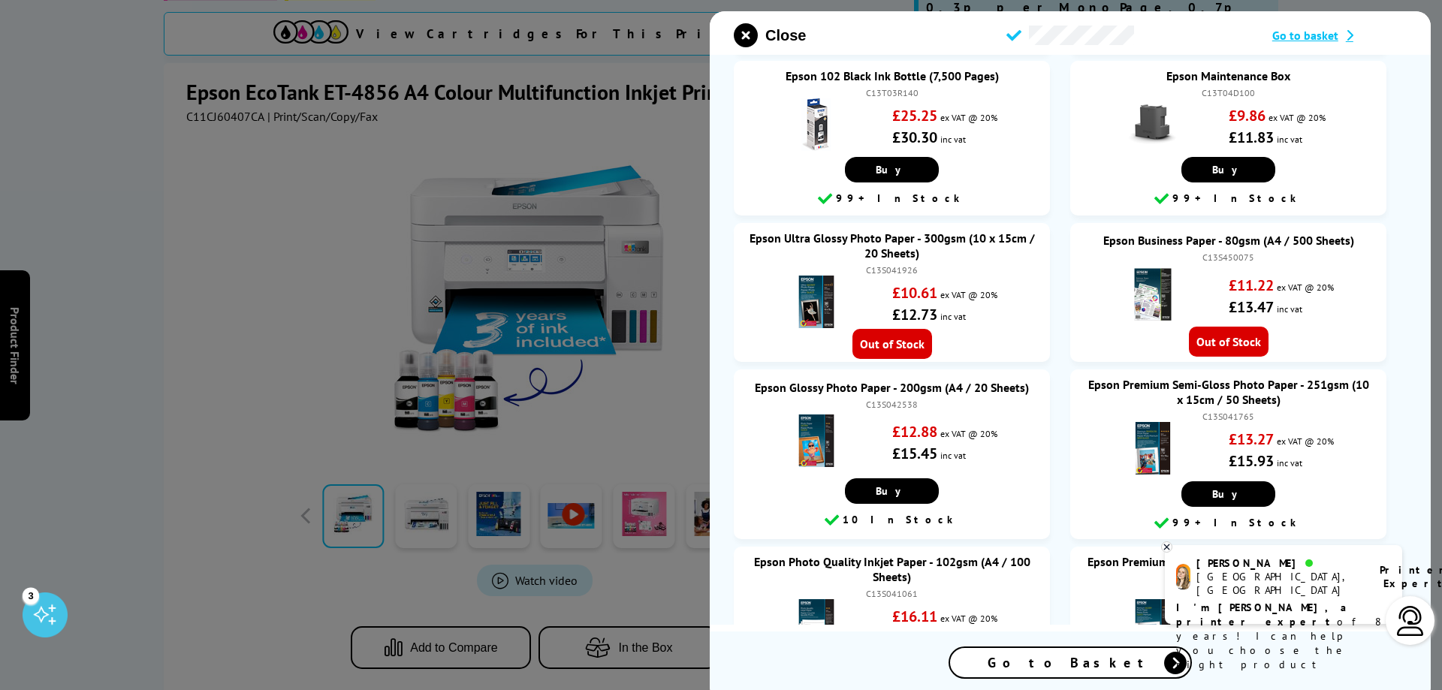  What do you see at coordinates (1251, 307) in the screenshot?
I see `strong: £13.47` at bounding box center [1251, 307].